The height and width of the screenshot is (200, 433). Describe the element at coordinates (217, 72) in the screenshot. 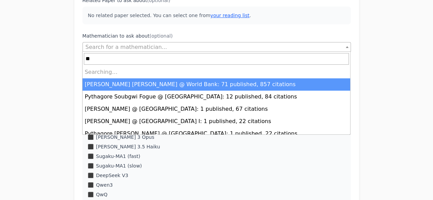

I see `li: Searching…` at that location.